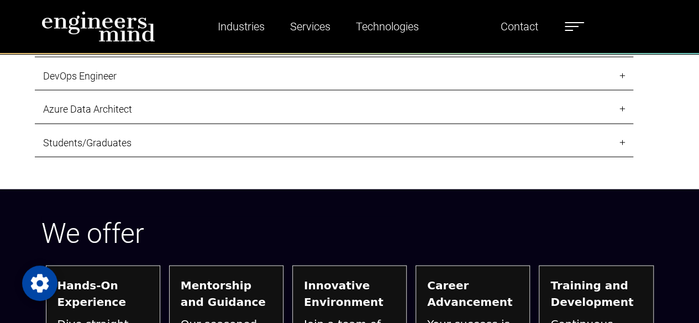  Describe the element at coordinates (226, 294) in the screenshot. I see `strong: Mentorship and Guidance` at that location.